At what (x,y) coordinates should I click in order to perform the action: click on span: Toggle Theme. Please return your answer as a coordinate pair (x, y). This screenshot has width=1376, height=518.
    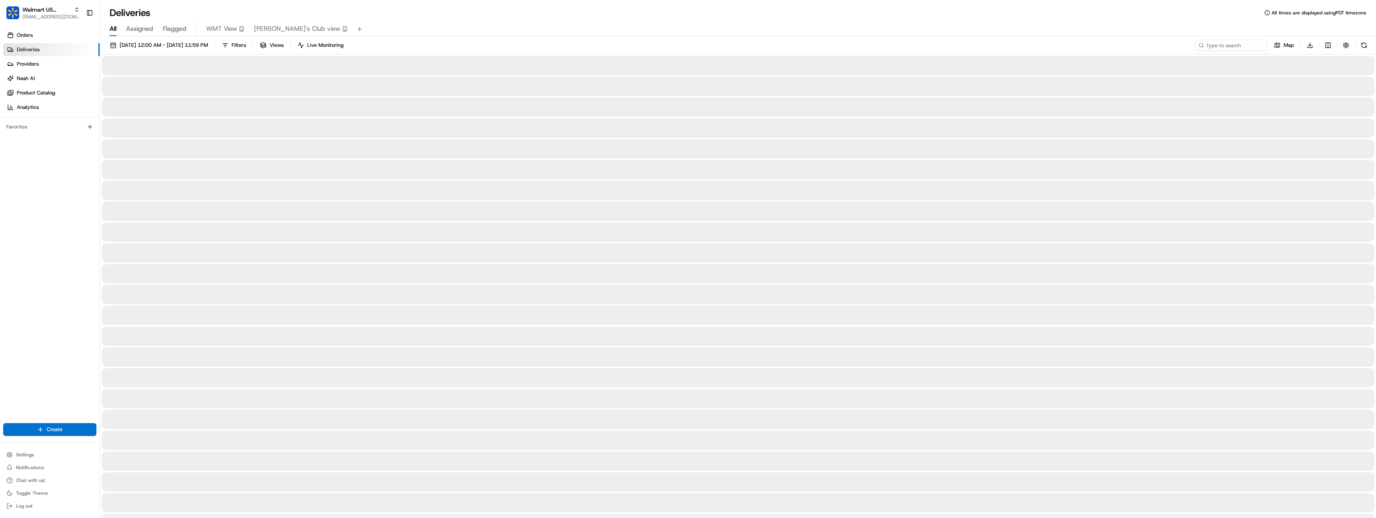
    Looking at the image, I should click on (32, 493).